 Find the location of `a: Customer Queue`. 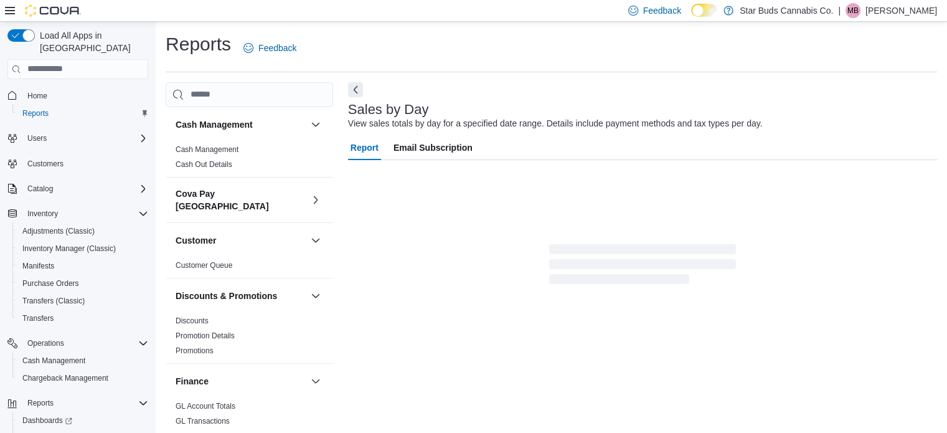

a: Customer Queue is located at coordinates (203, 265).